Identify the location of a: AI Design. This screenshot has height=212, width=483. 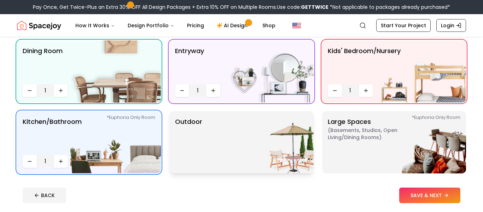
(233, 25).